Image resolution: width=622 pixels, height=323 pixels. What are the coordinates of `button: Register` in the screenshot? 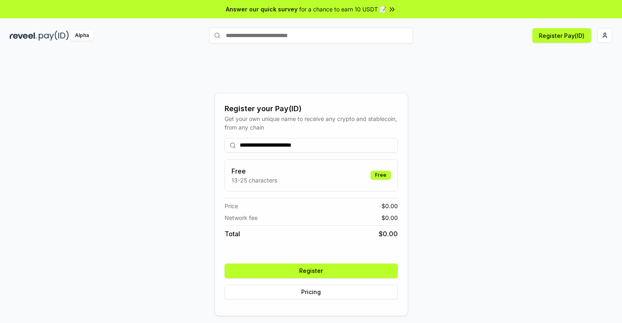 It's located at (311, 271).